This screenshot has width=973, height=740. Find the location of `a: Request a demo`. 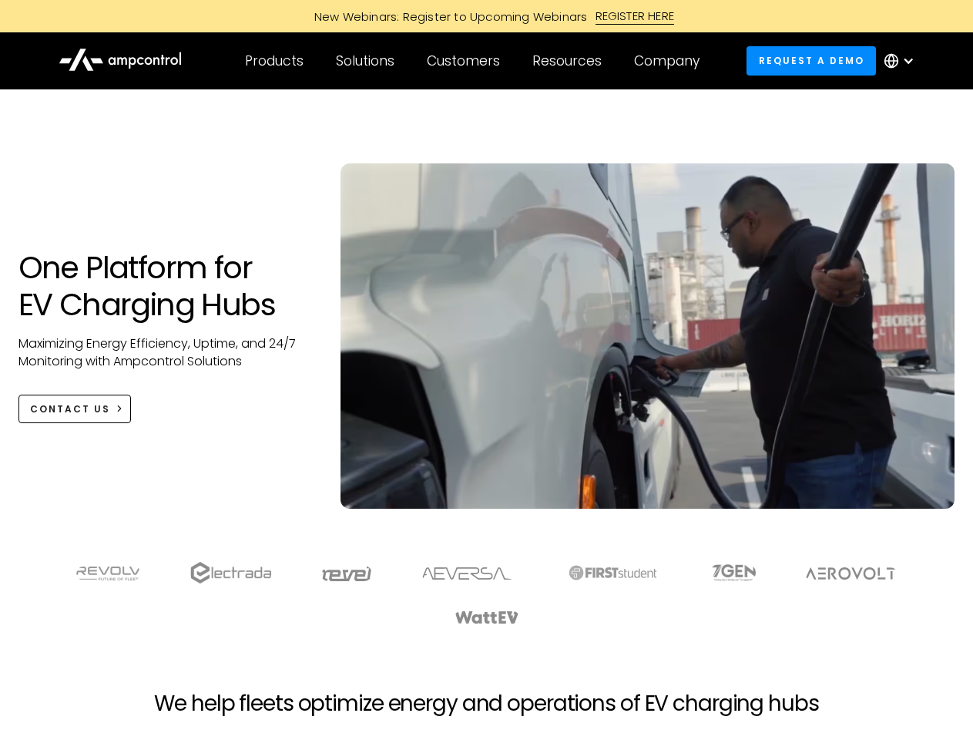

a: Request a demo is located at coordinates (811, 60).